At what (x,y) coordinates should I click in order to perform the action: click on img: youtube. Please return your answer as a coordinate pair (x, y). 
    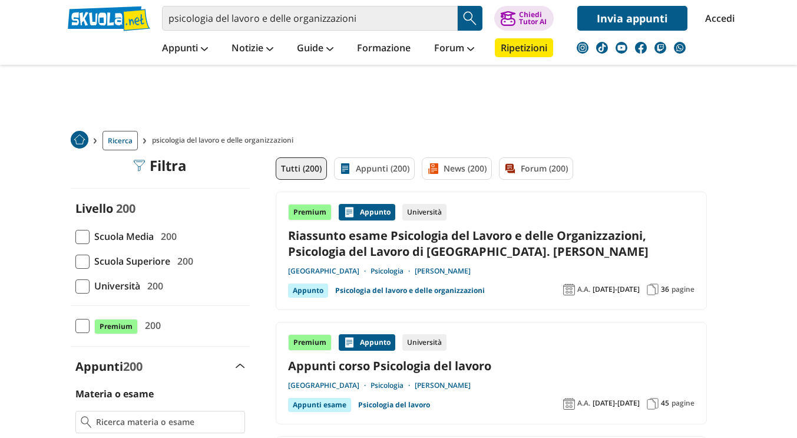
    Looking at the image, I should click on (622, 48).